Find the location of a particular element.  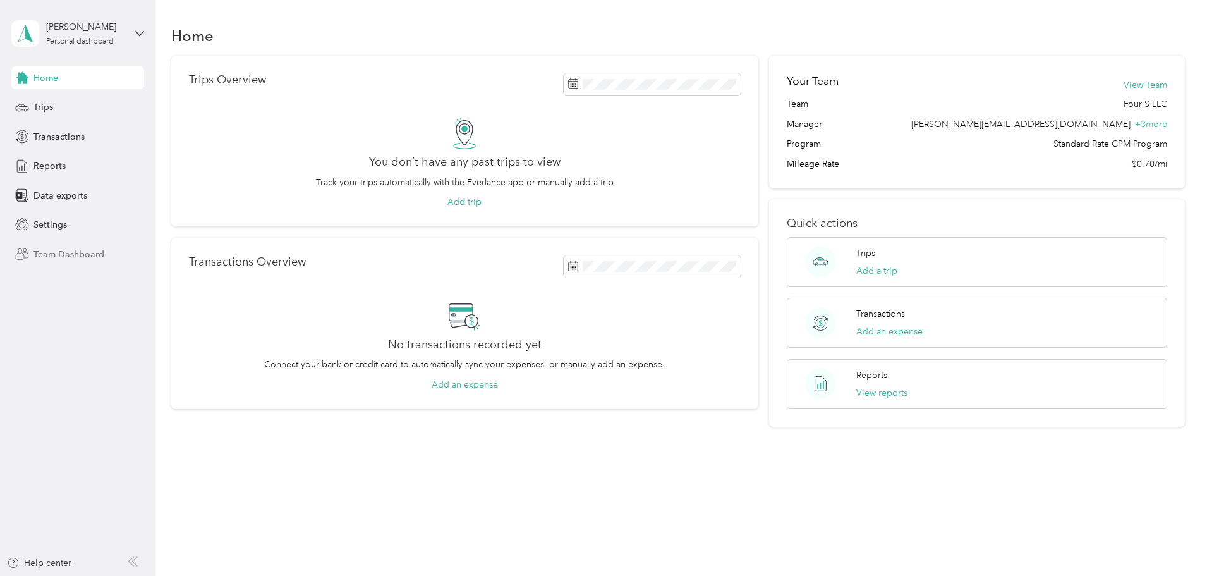

button: View Team is located at coordinates (1145, 85).